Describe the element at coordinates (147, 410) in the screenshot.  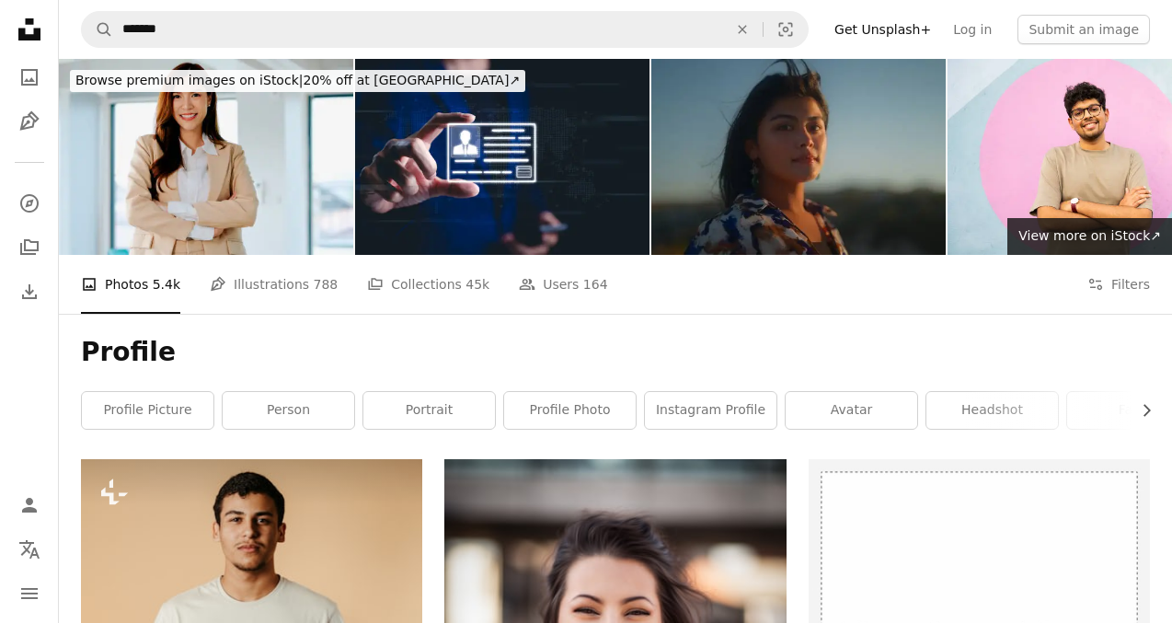
I see `a: profile picture` at that location.